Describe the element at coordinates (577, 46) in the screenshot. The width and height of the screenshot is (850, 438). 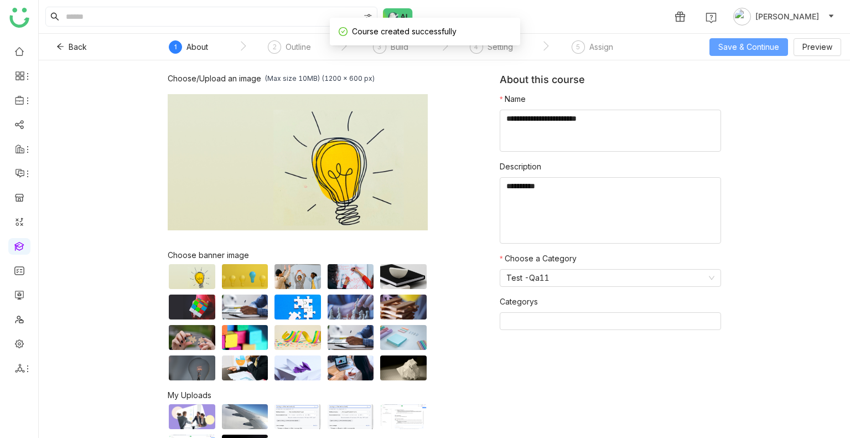
I see `span: 5` at that location.